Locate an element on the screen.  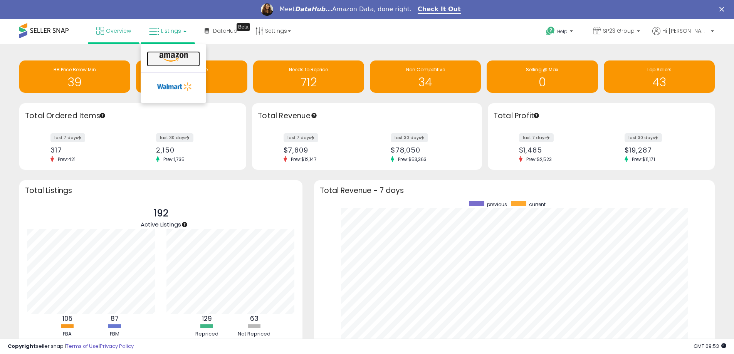
a: Help is located at coordinates (560, 32).